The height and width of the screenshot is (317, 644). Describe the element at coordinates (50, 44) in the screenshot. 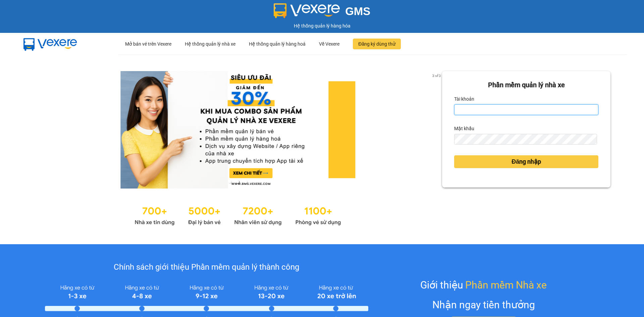

I see `img: mbUUG5Q.png` at that location.